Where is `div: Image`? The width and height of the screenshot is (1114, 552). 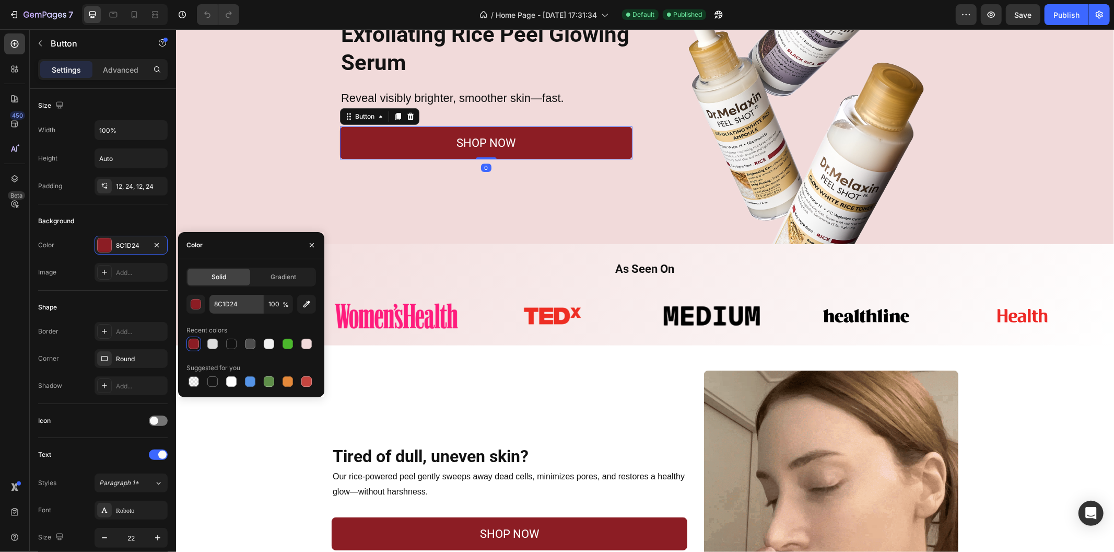
div: Image is located at coordinates (47, 272).